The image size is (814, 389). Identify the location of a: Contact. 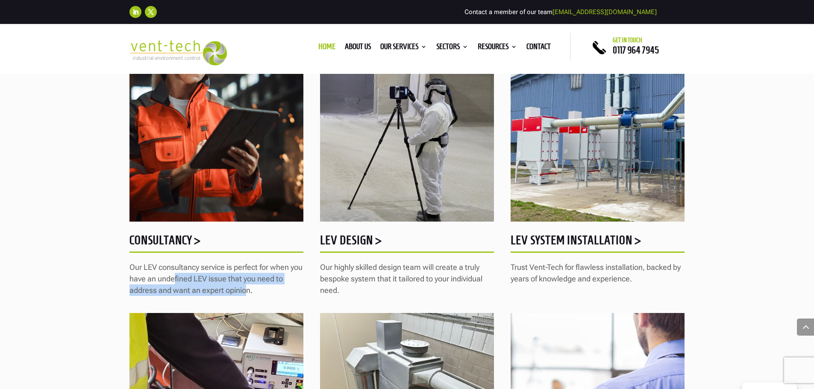
(538, 48).